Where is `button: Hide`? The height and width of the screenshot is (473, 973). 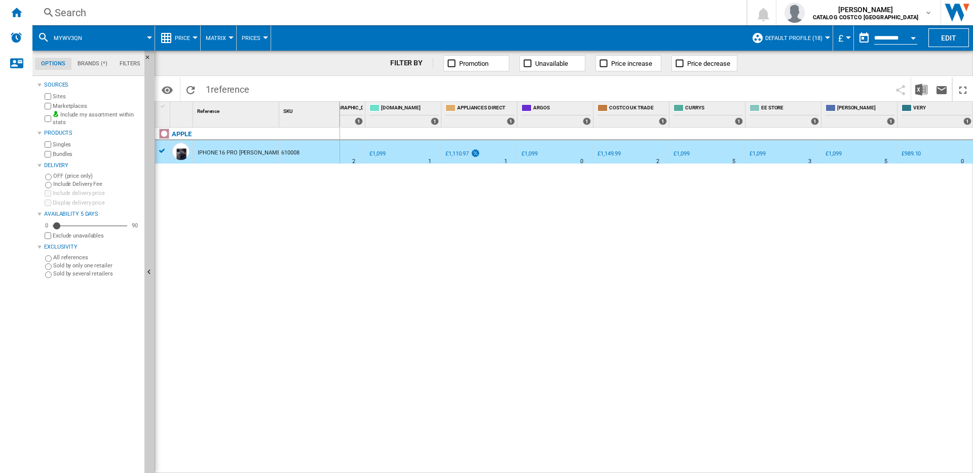
button: Hide is located at coordinates (150, 60).